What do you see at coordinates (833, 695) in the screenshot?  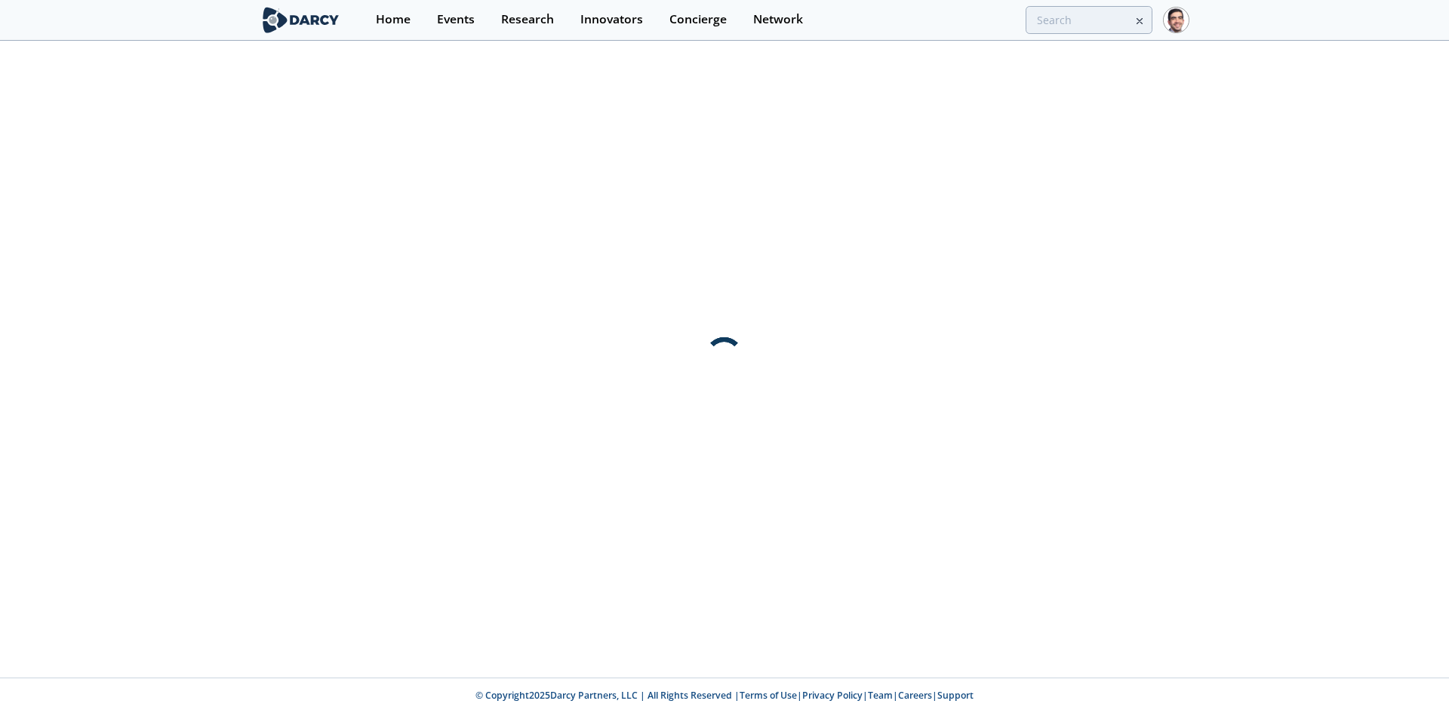 I see `a: Privacy Policy` at bounding box center [833, 695].